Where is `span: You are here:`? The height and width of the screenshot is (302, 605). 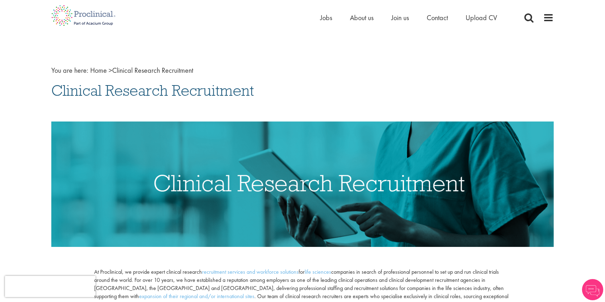
span: You are here: is located at coordinates (70, 70).